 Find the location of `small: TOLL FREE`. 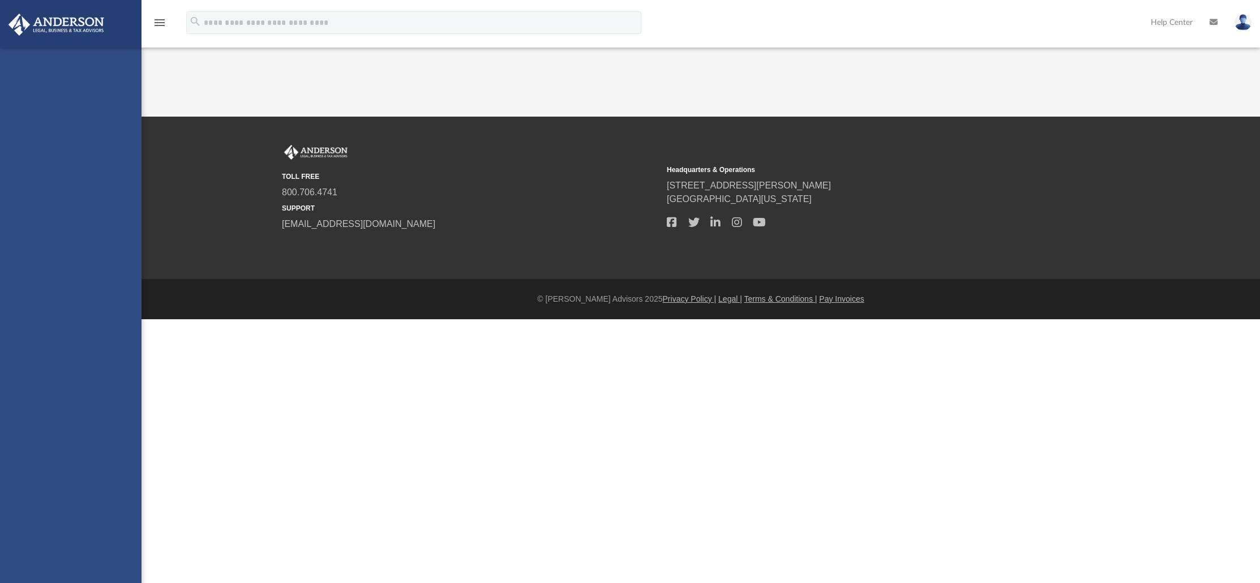

small: TOLL FREE is located at coordinates (470, 177).